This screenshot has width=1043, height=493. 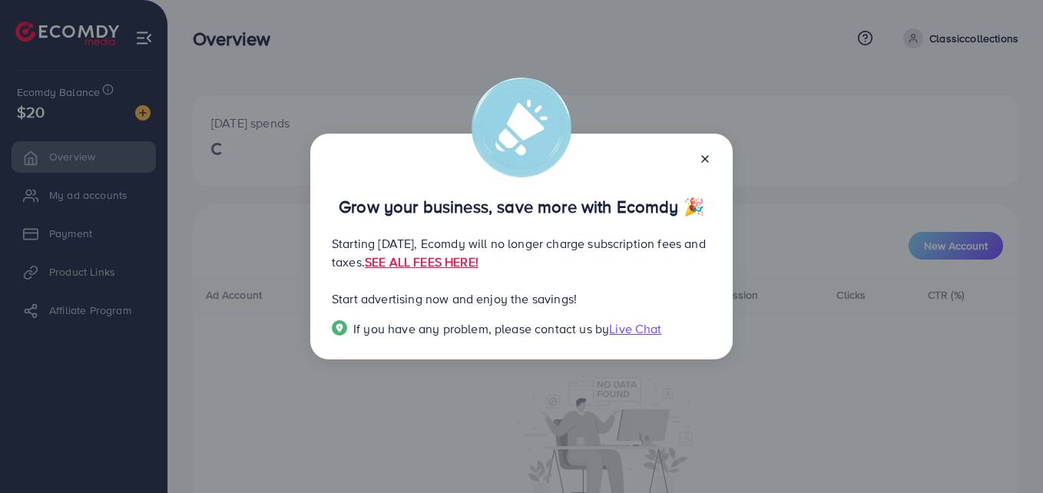 I want to click on span: Live Chat, so click(x=635, y=329).